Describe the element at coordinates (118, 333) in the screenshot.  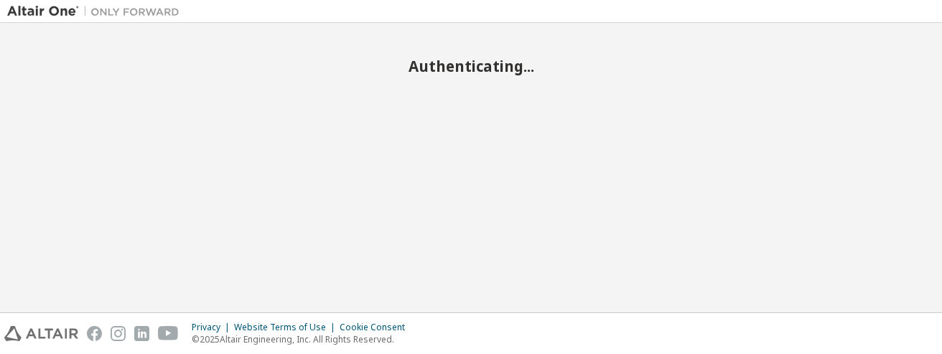
I see `img: instagram.svg` at that location.